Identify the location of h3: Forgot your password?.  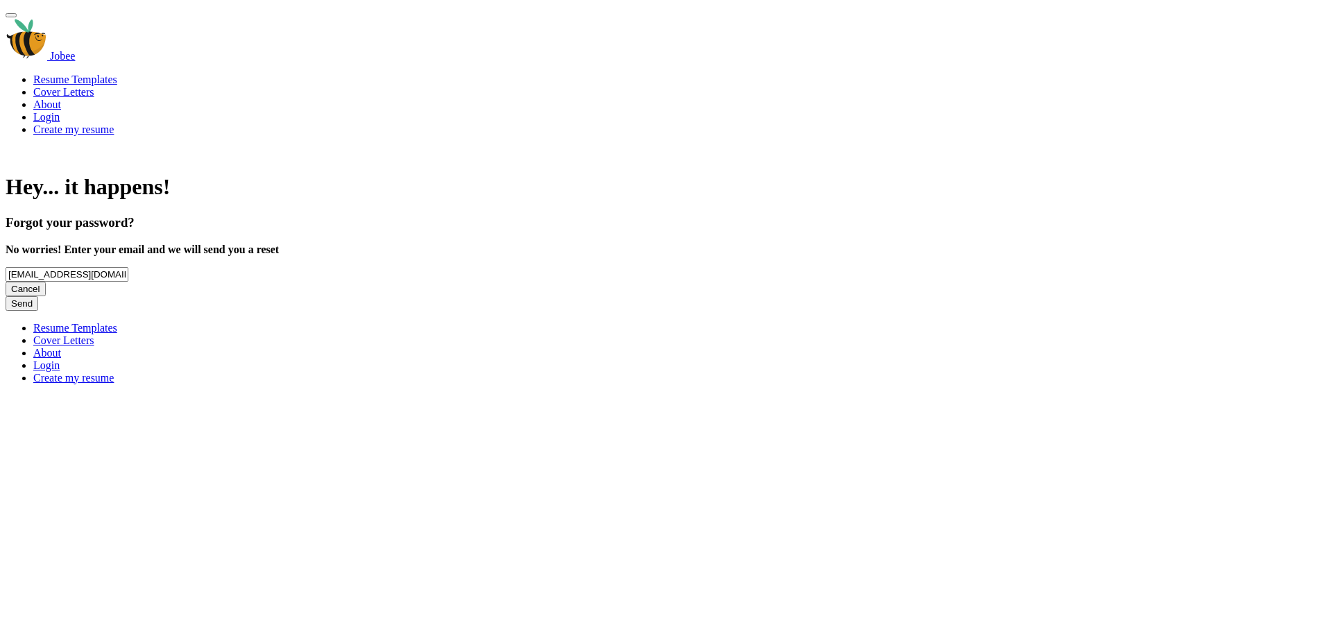
(666, 223).